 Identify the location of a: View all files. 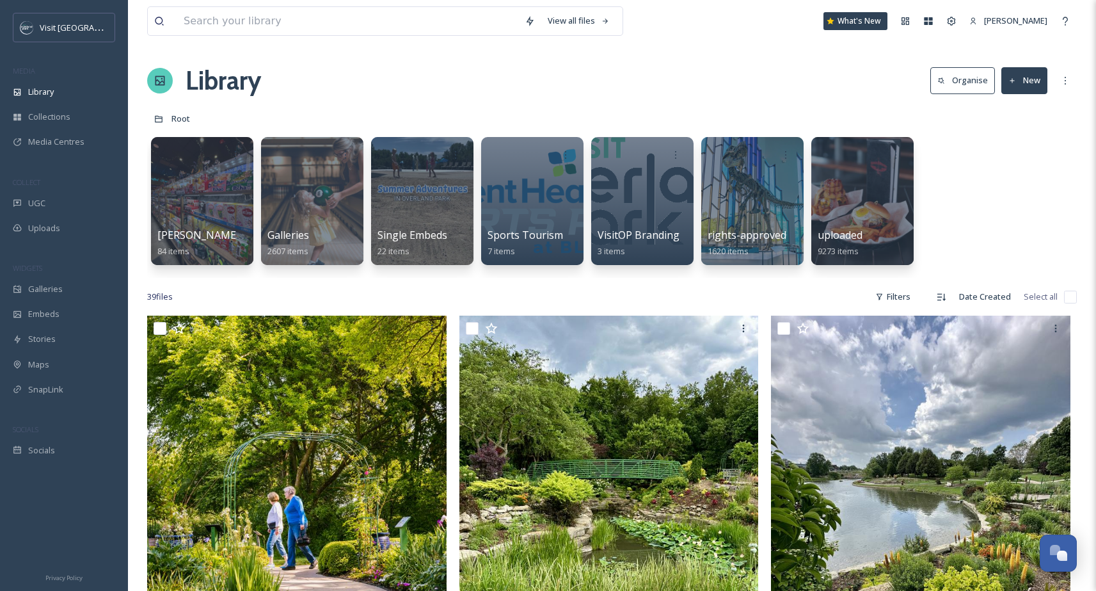
(579, 20).